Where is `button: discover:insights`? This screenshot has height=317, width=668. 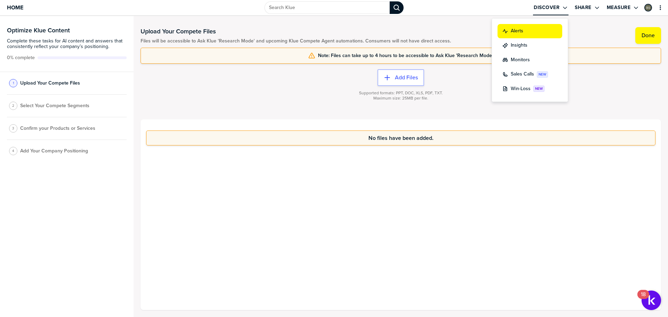 button: discover:insights is located at coordinates (530, 45).